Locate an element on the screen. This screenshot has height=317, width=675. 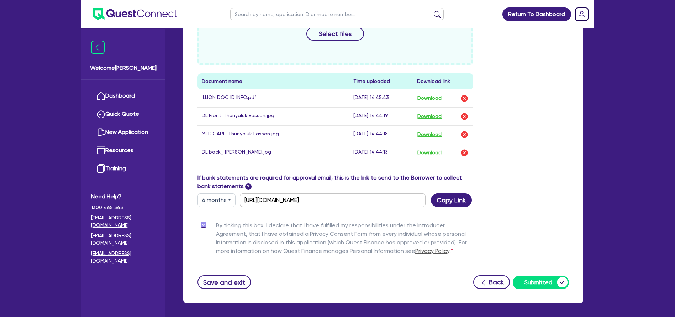
a: Training is located at coordinates (123, 168).